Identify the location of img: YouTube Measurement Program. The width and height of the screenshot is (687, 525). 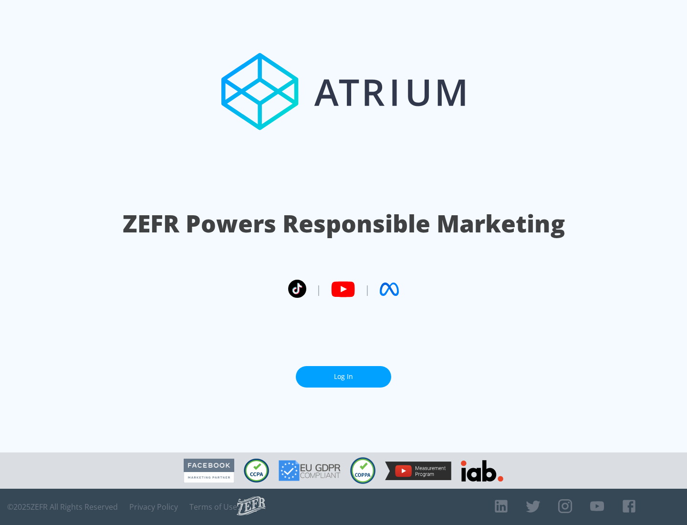
(418, 470).